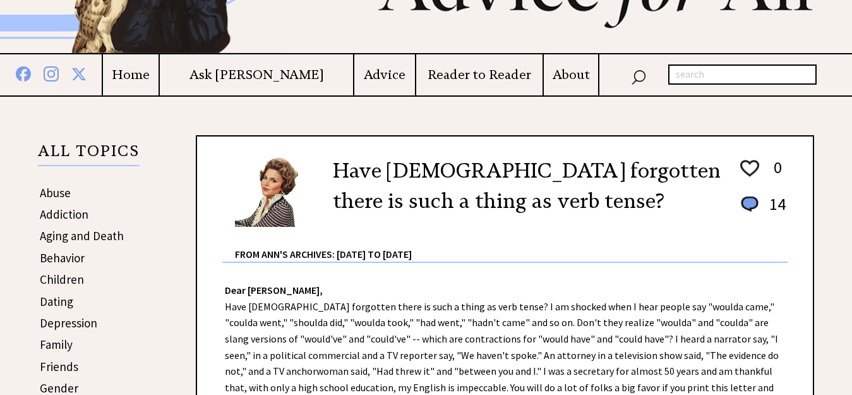 The image size is (852, 395). I want to click on a: Home, so click(130, 75).